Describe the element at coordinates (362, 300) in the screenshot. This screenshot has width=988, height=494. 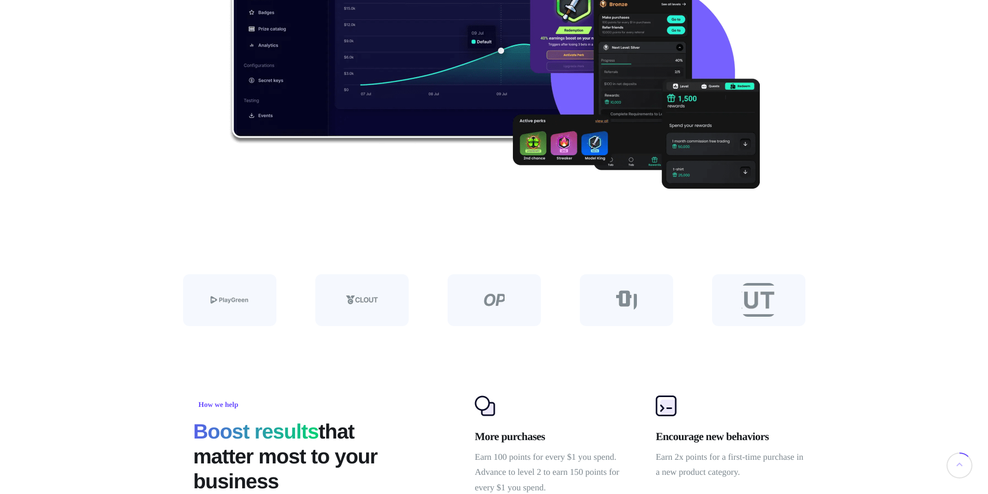
I see `img: Clients - clout company logo` at that location.